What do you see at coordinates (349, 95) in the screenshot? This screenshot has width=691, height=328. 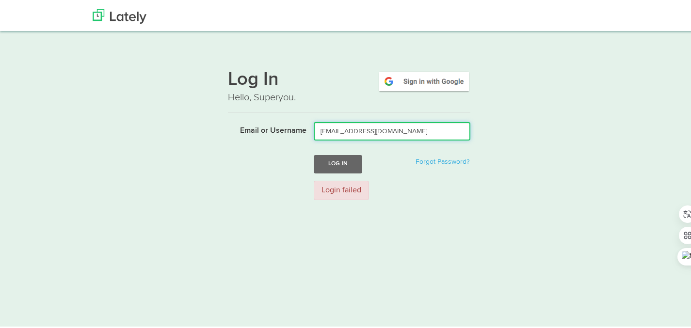 I see `p: Hello, Superyou.` at bounding box center [349, 95].